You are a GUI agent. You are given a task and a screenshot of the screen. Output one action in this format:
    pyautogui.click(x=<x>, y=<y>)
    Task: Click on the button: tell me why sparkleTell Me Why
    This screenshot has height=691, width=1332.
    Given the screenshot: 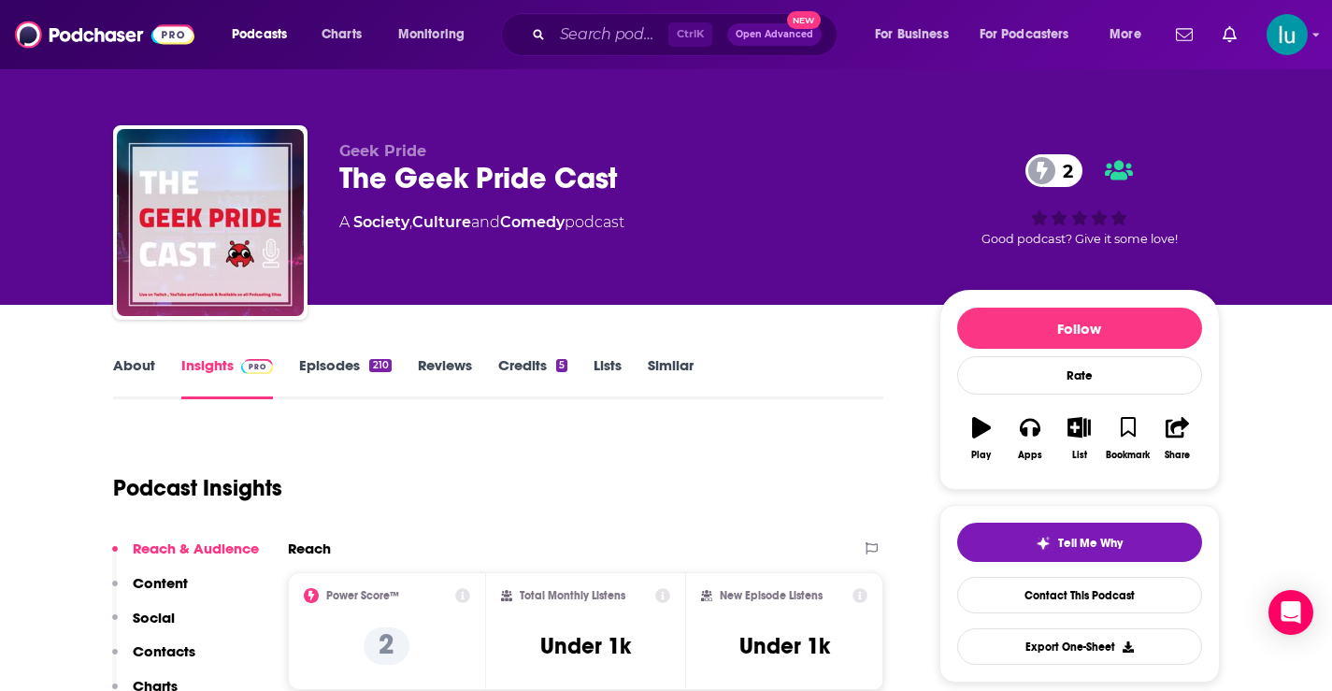 What is the action you would take?
    pyautogui.click(x=1080, y=542)
    